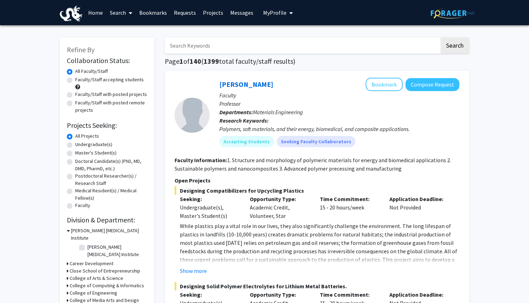 This screenshot has height=303, width=529. What do you see at coordinates (94, 144) in the screenshot?
I see `label: Undergraduate(s)` at bounding box center [94, 144].